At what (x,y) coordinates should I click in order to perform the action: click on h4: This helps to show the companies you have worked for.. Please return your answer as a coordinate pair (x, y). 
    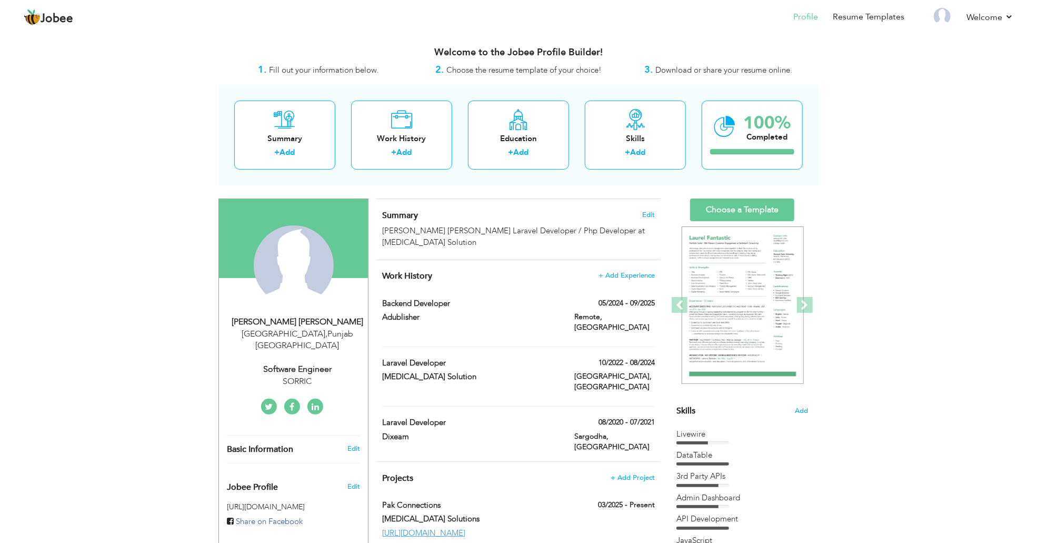
    Looking at the image, I should click on (518, 276).